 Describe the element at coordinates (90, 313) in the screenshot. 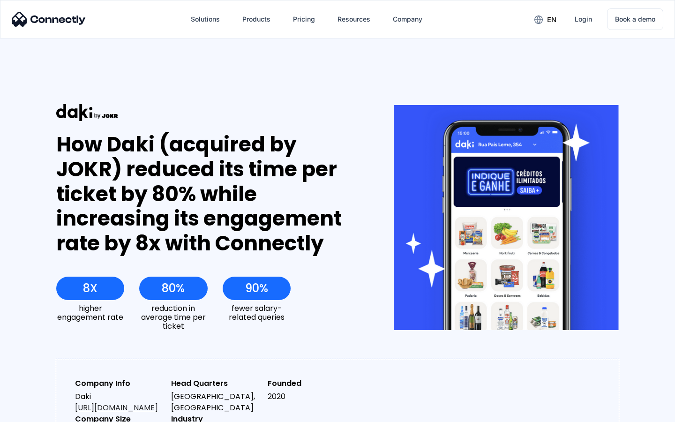

I see `div: higher engagement rate` at that location.